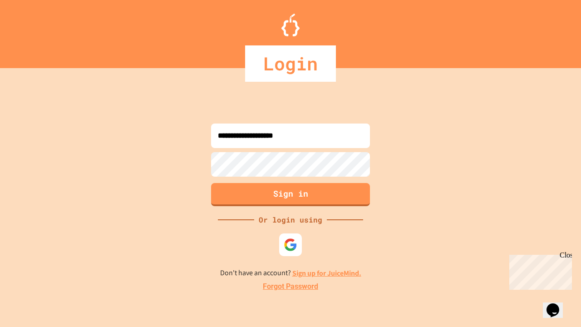 Image resolution: width=581 pixels, height=327 pixels. I want to click on button: Sign in, so click(290, 194).